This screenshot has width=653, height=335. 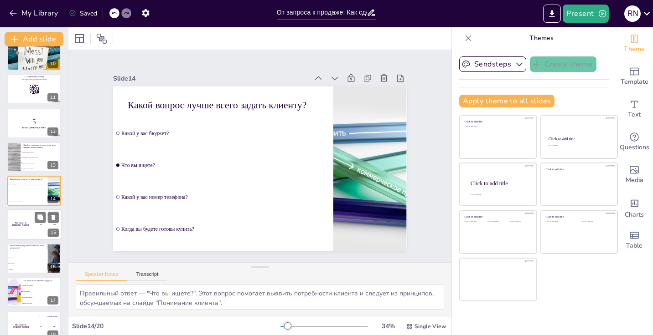 What do you see at coordinates (634, 82) in the screenshot?
I see `span: Template` at bounding box center [634, 82].